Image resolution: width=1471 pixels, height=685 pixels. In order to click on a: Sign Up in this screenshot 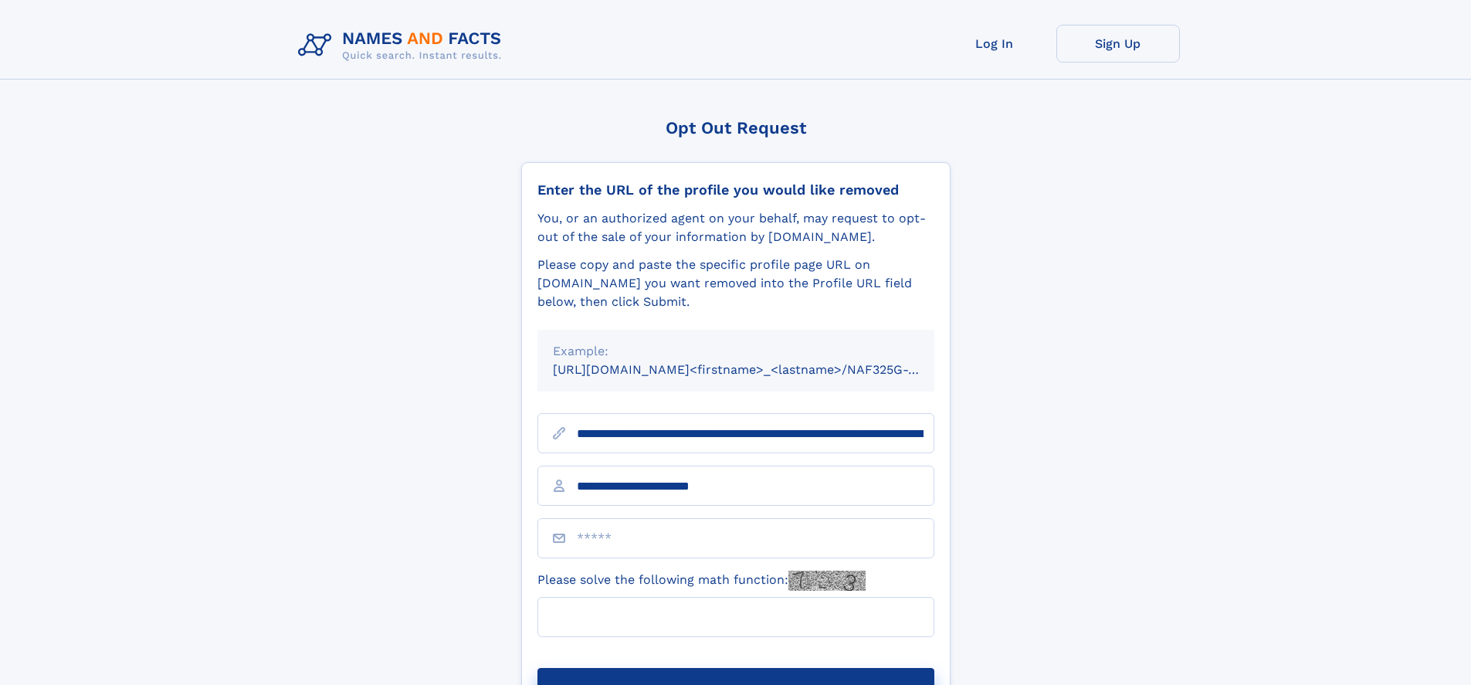, I will do `click(1118, 43)`.